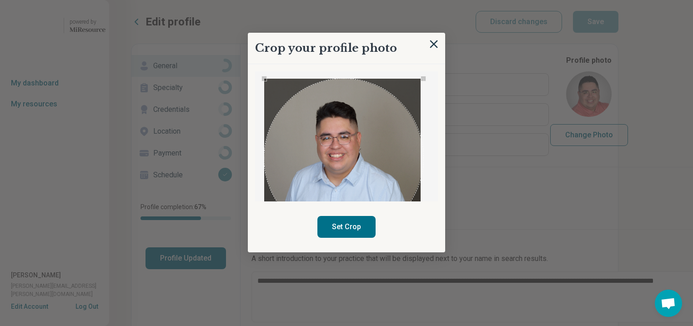 The width and height of the screenshot is (693, 326). I want to click on a: Open chat, so click(668, 303).